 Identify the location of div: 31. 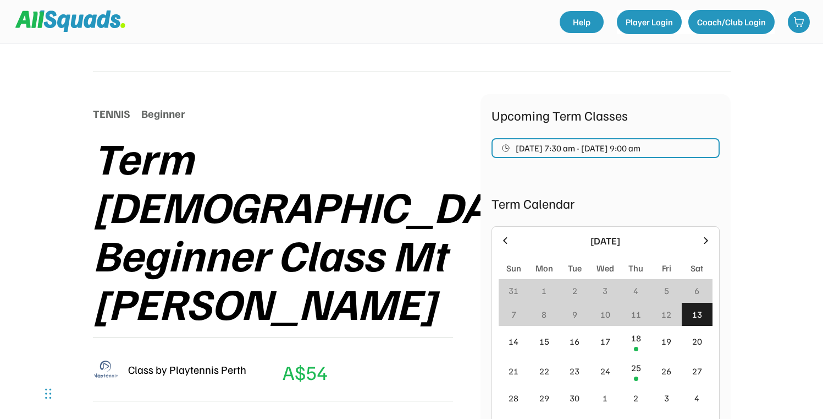
(514, 290).